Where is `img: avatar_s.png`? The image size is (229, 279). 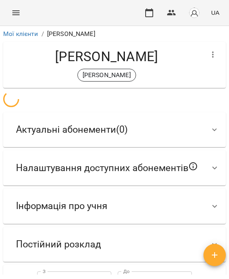
img: avatar_s.png is located at coordinates (195, 13).